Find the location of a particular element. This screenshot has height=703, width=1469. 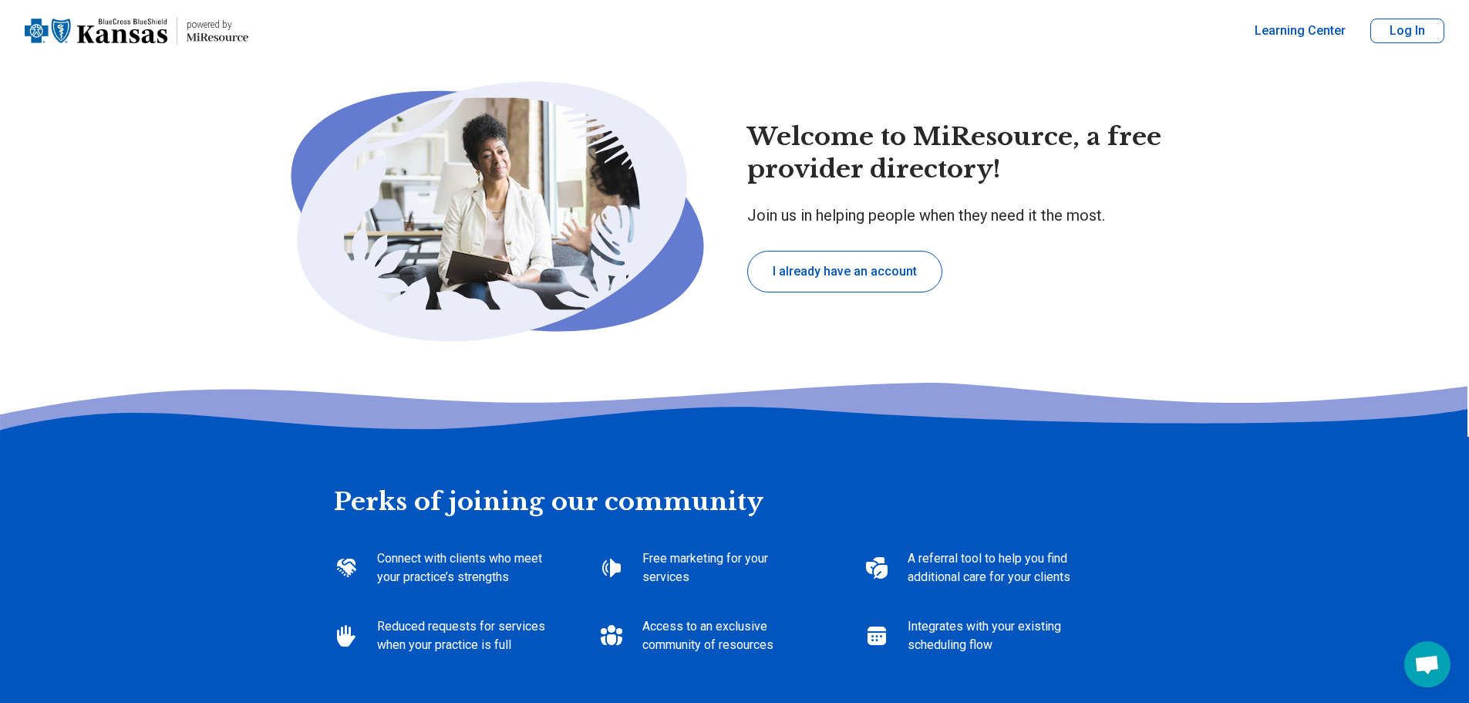

p: Free marketing for your services is located at coordinates (729, 568).